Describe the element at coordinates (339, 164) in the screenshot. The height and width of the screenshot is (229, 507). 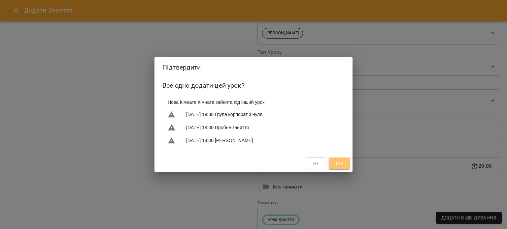
I see `span: Так` at that location.